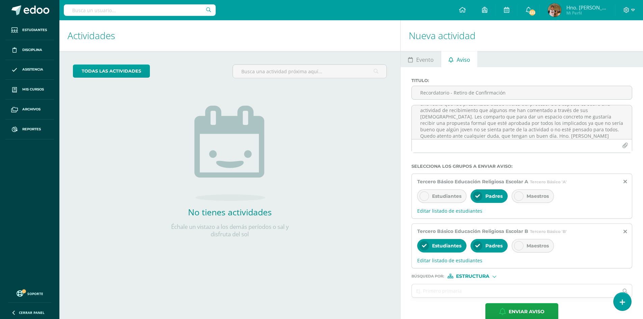  Describe the element at coordinates (515, 291) in the screenshot. I see `input: Ej. Primero primaria` at that location.